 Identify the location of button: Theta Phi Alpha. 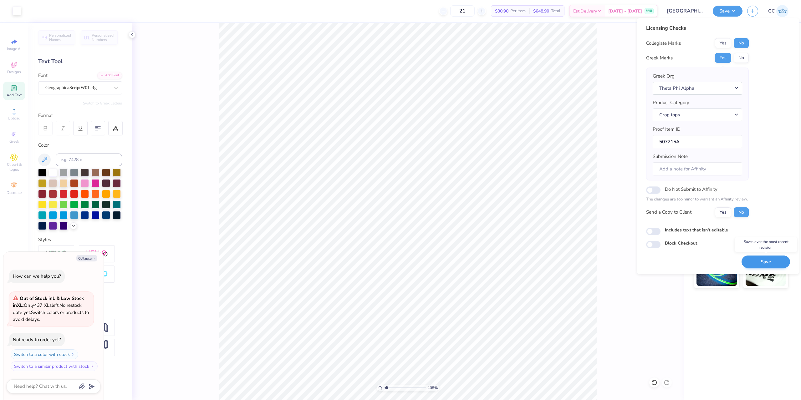
(697, 88).